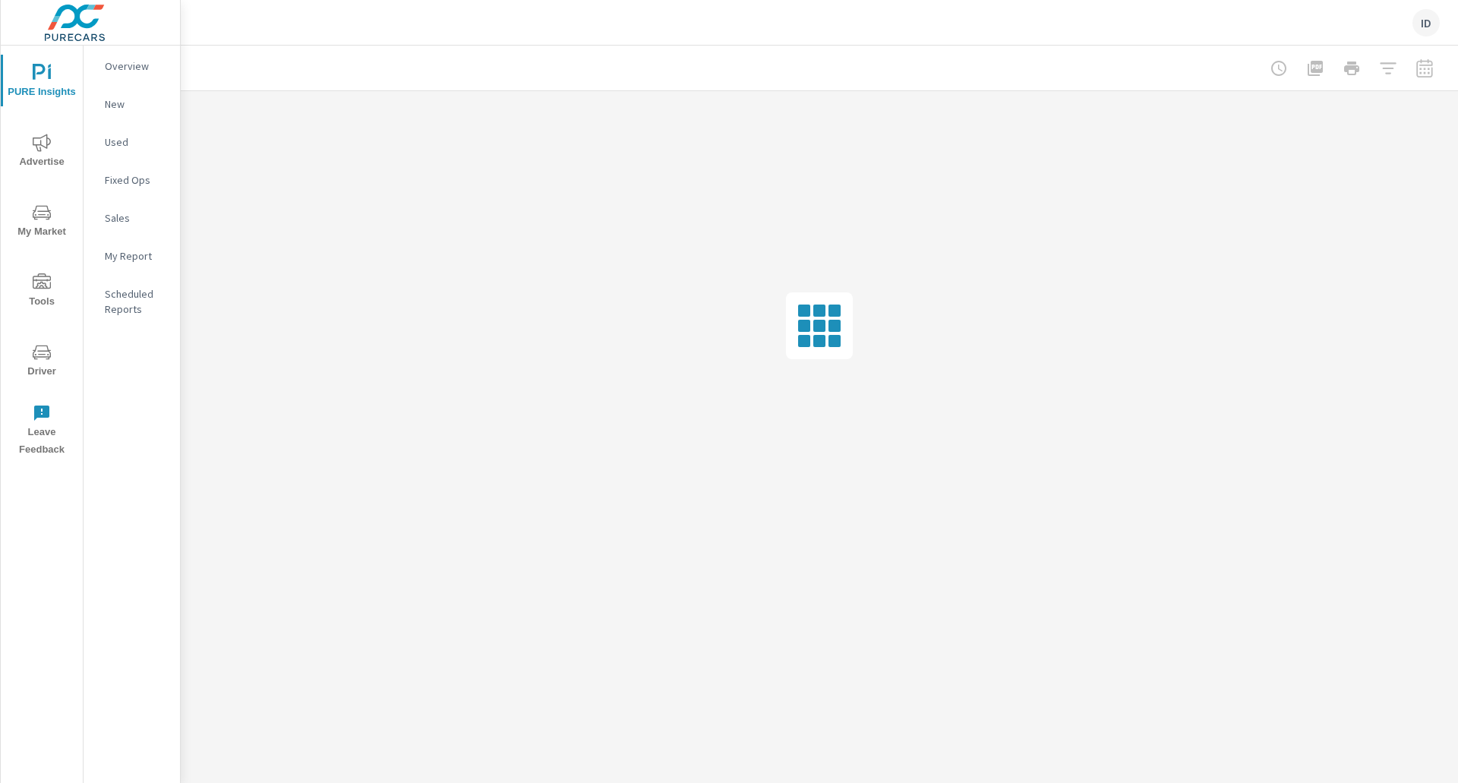 The width and height of the screenshot is (1458, 783). Describe the element at coordinates (131, 256) in the screenshot. I see `div: My Report` at that location.